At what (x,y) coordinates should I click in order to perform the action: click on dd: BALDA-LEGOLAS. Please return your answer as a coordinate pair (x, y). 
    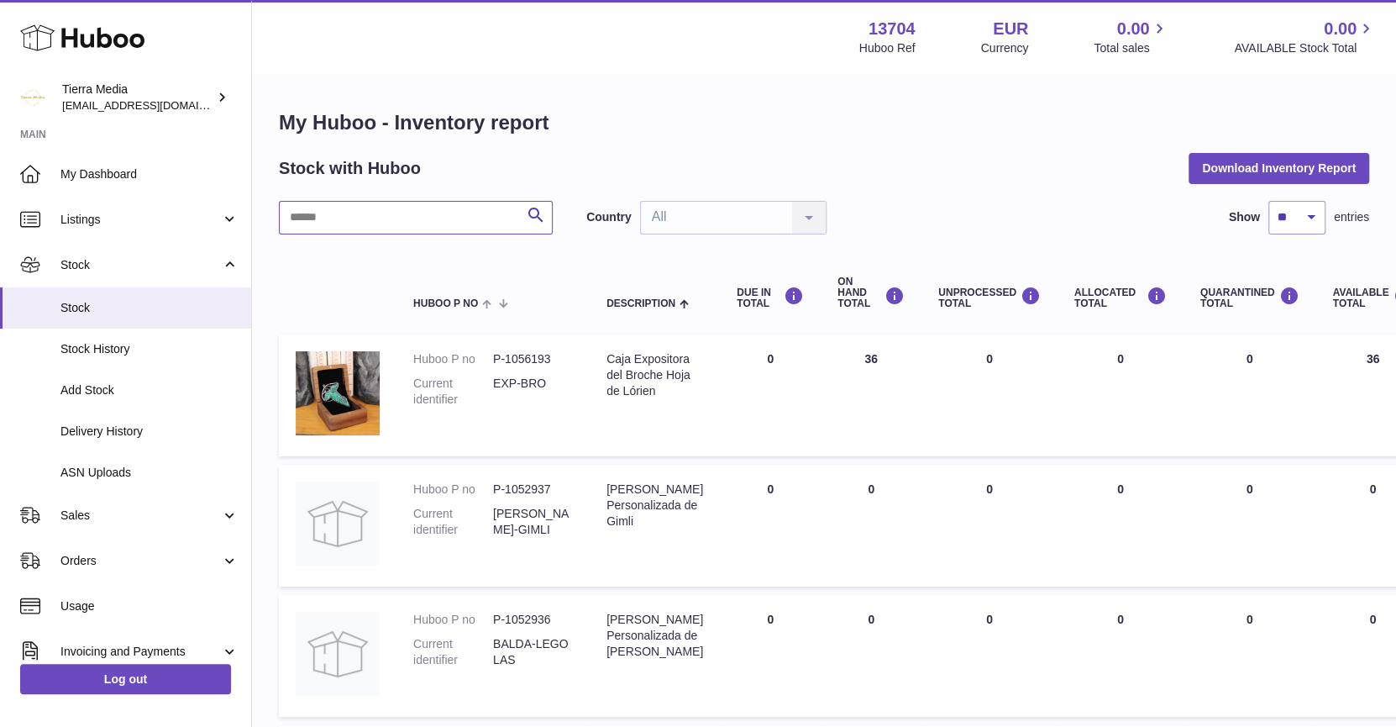
    Looking at the image, I should click on (533, 652).